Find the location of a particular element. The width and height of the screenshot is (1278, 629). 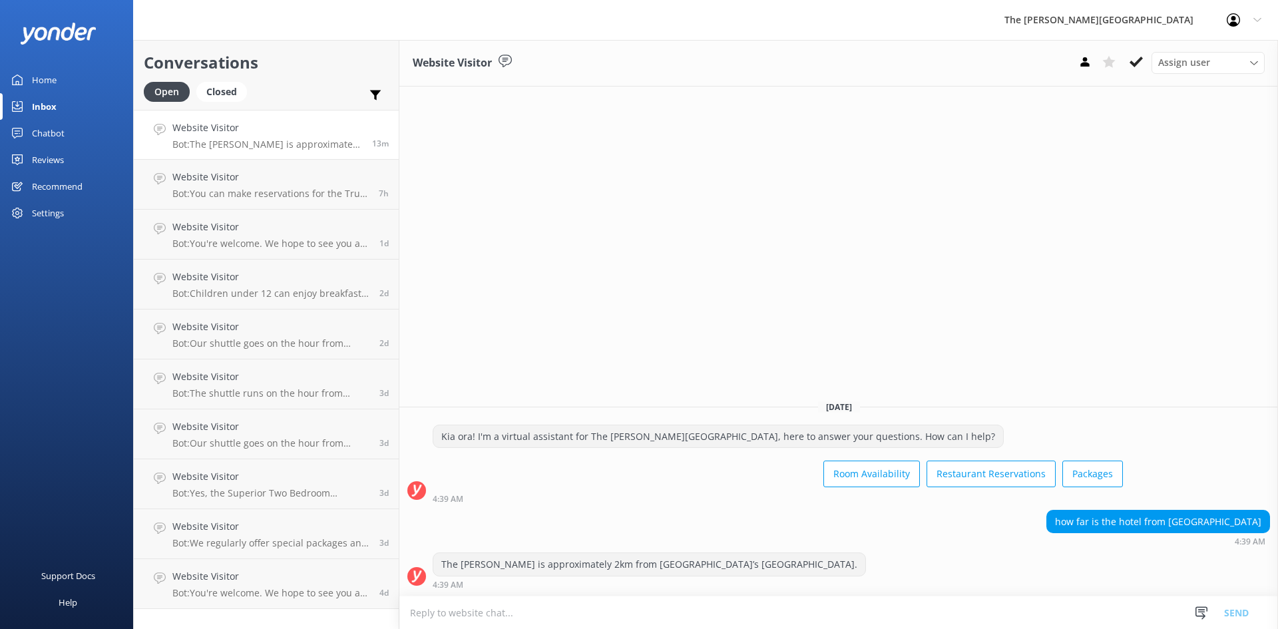

p: Bot: Our shuttle goes on the hour from 8:00am, returning at 15 minutes past the hour, up until 10... is located at coordinates (271, 343).